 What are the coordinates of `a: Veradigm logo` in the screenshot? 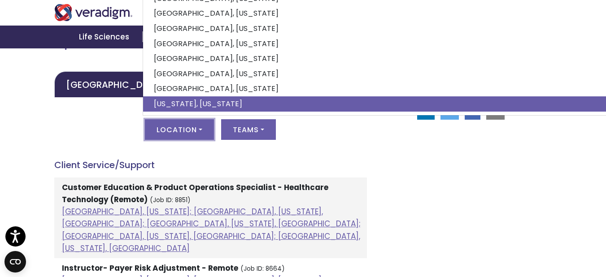 It's located at (93, 13).